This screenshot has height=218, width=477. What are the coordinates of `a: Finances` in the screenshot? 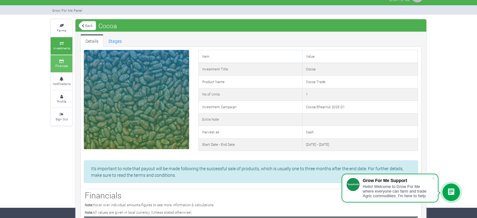 It's located at (61, 64).